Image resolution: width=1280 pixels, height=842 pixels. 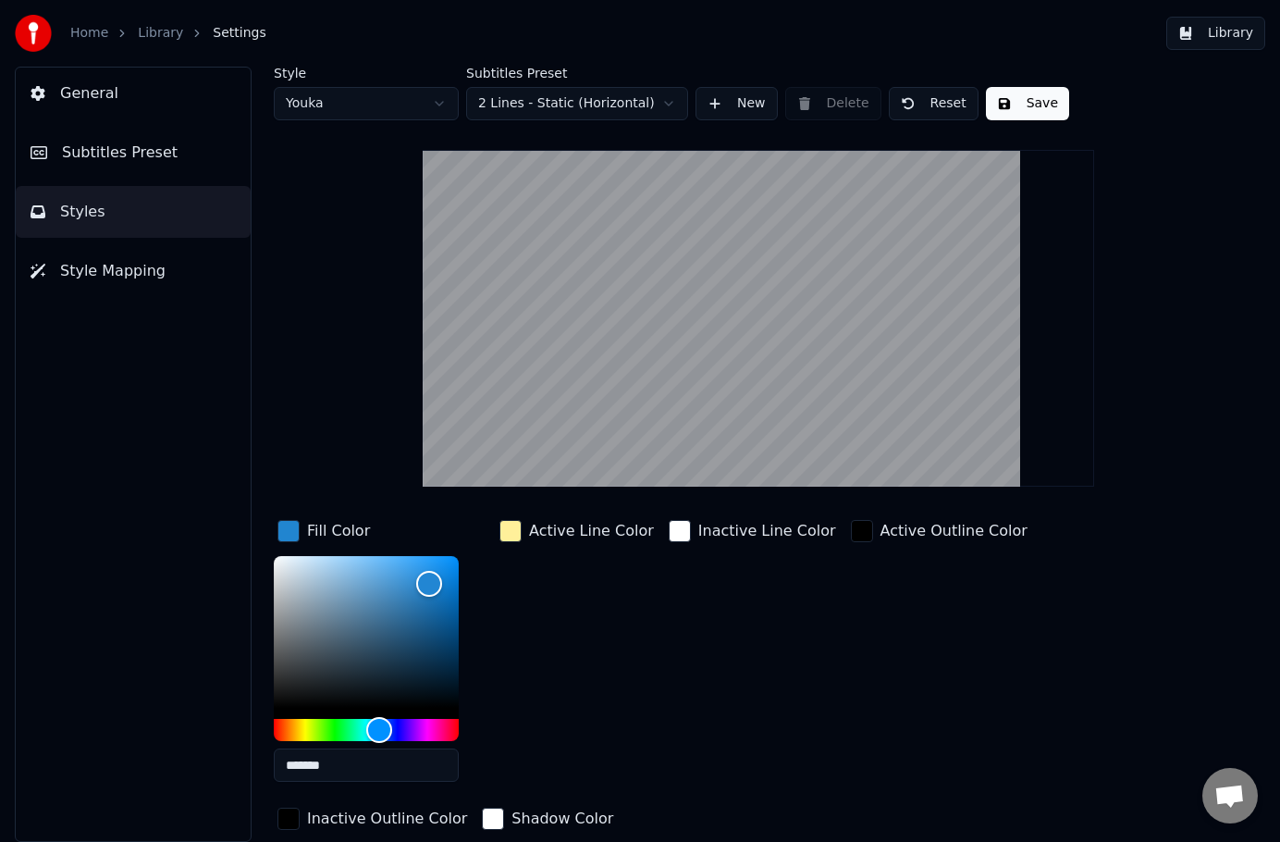 What do you see at coordinates (1216, 33) in the screenshot?
I see `button: Library` at bounding box center [1216, 33].